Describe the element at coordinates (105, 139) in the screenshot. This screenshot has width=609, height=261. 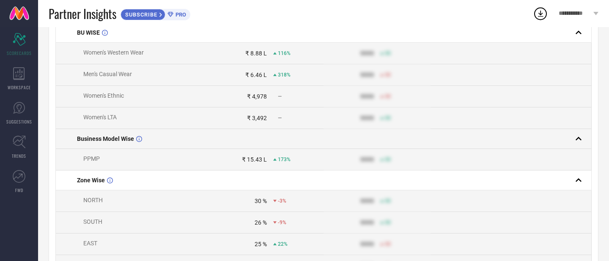
I see `span: Business Model Wise` at that location.